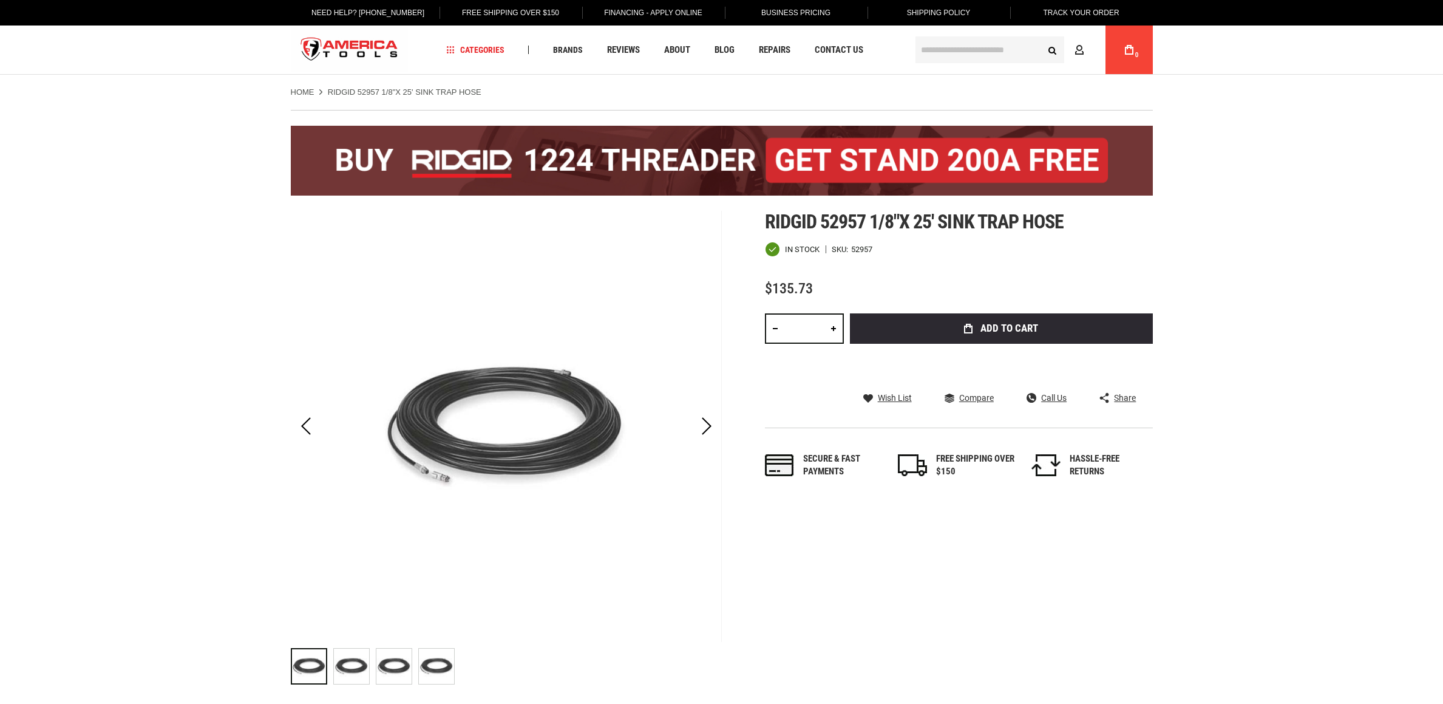 This screenshot has height=704, width=1443. What do you see at coordinates (724, 50) in the screenshot?
I see `a: Blog` at bounding box center [724, 50].